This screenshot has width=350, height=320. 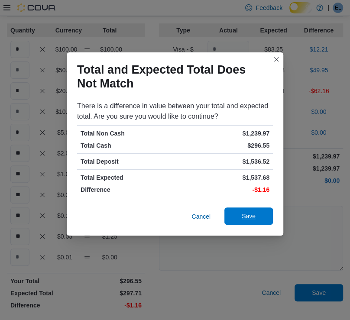 What do you see at coordinates (248, 216) in the screenshot?
I see `button: Save` at bounding box center [248, 216].